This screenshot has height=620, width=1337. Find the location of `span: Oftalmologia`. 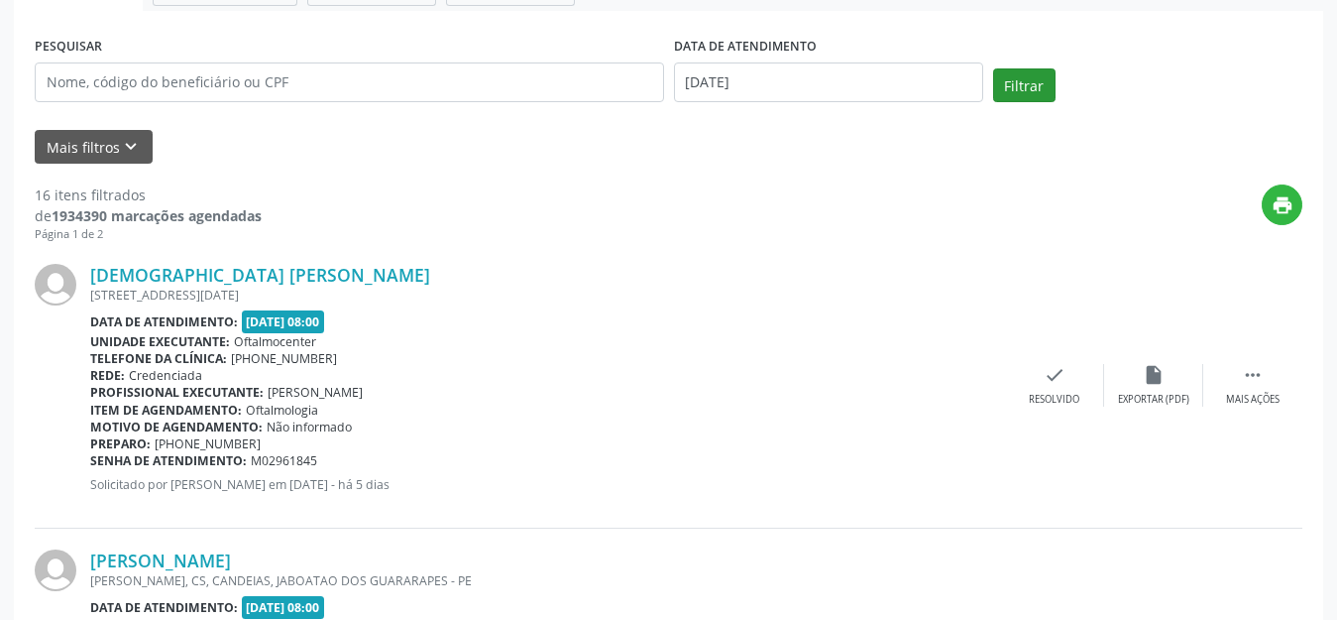

span: Oftalmologia is located at coordinates (282, 409).